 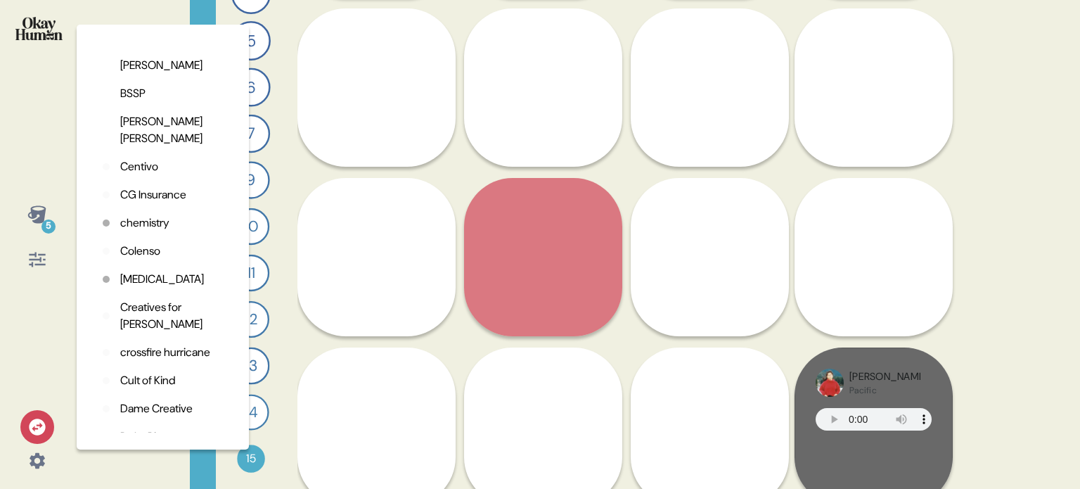 I want to click on div: 14, so click(x=250, y=411).